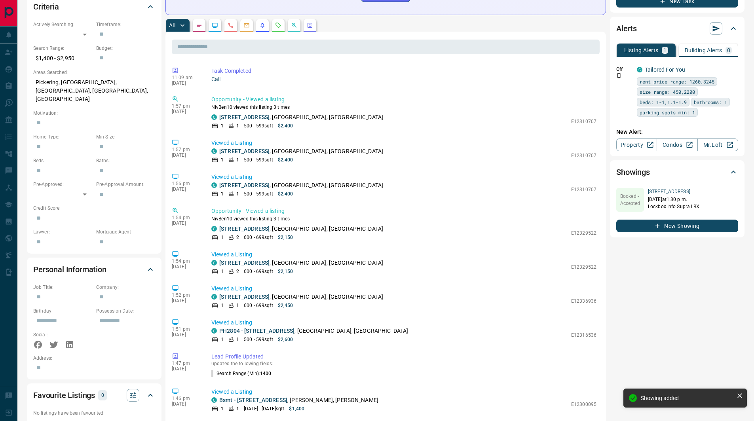 This screenshot has height=421, width=754. Describe the element at coordinates (125, 161) in the screenshot. I see `p: Baths:` at that location.